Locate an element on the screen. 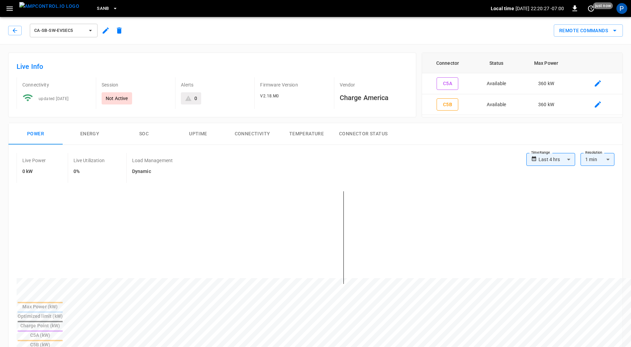 This screenshot has height=347, width=631. button: C5B is located at coordinates (448, 104).